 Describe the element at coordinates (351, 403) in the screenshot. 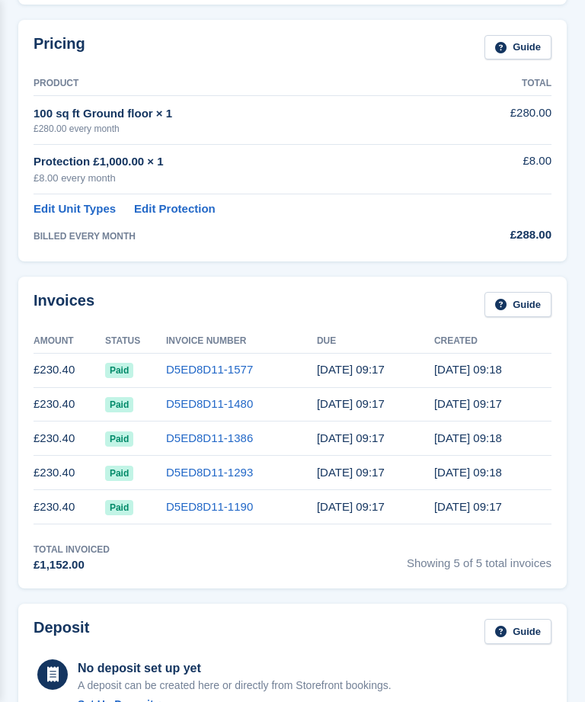

I see `time: 2025-07-12 08:17:44 UTC` at that location.